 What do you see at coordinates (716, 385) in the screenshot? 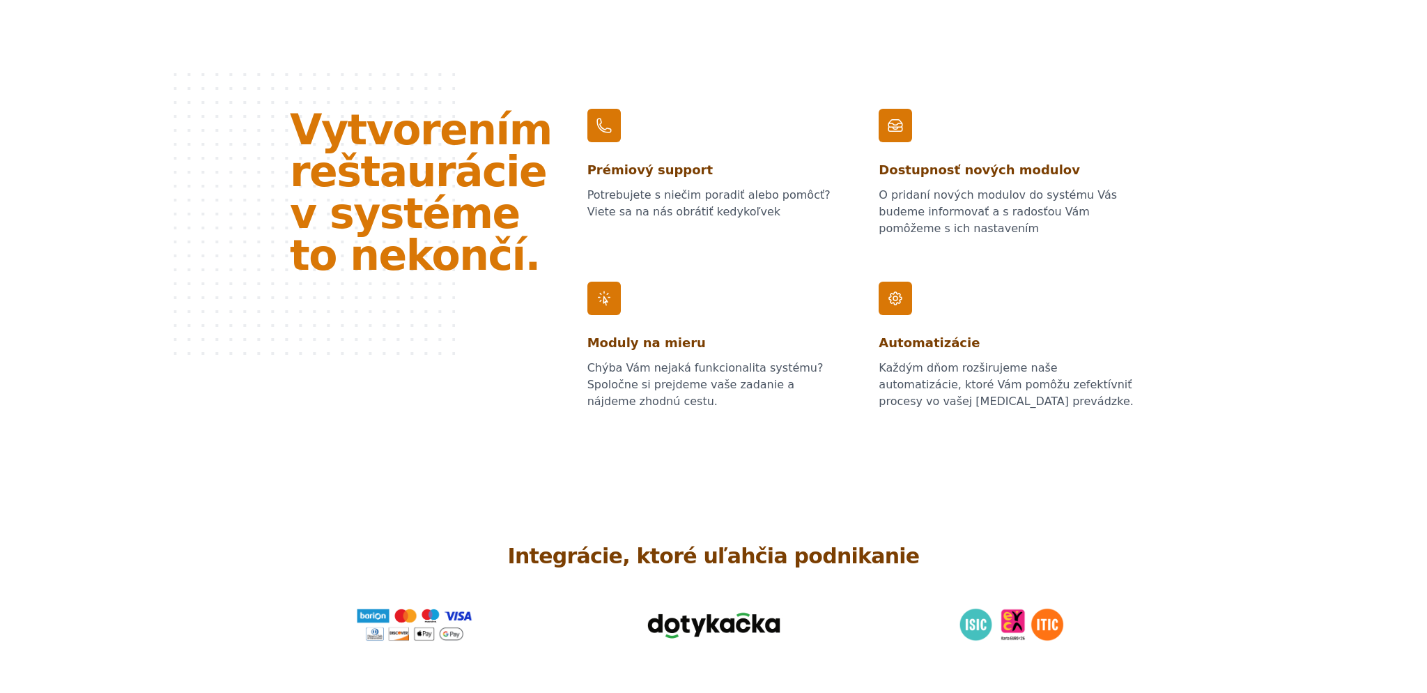
I see `dd: Chýba Vám nejaká funkcionalita systému? Spoločne si prejdeme vaše zadanie a nájdeme zhodnú cestu.` at bounding box center [716, 385].